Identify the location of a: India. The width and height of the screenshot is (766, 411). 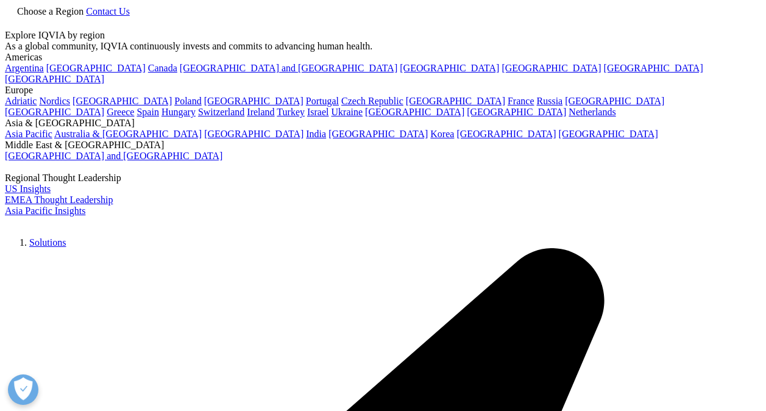
(316, 133).